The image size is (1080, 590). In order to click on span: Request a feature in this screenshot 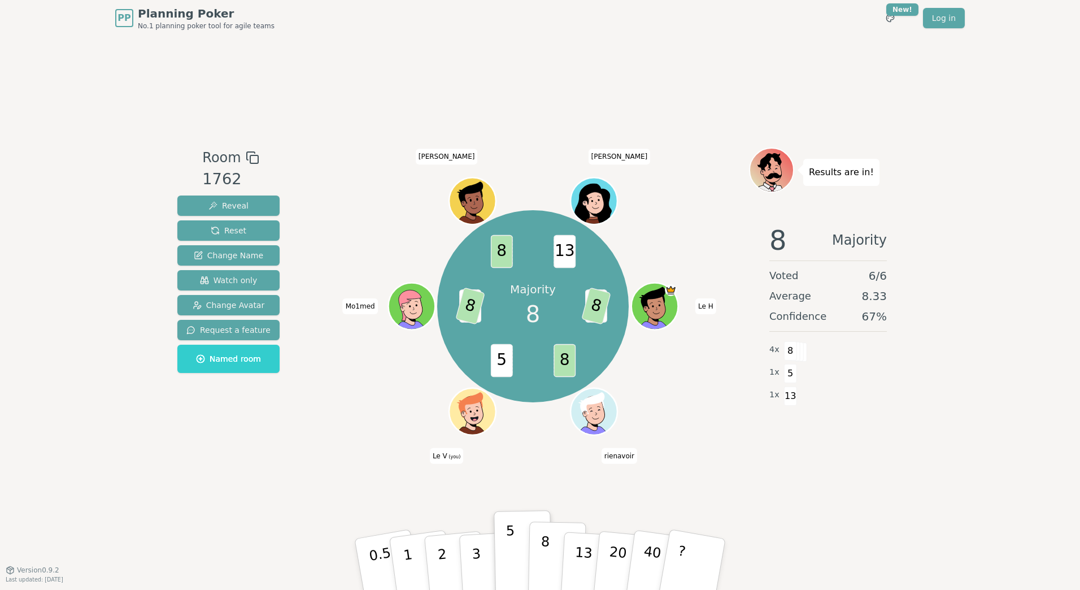, I will do `click(228, 330)`.